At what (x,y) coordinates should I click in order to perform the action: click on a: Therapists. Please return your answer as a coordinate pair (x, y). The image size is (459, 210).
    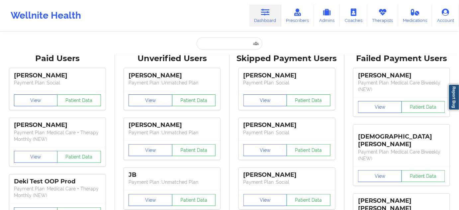
    Looking at the image, I should click on (382, 16).